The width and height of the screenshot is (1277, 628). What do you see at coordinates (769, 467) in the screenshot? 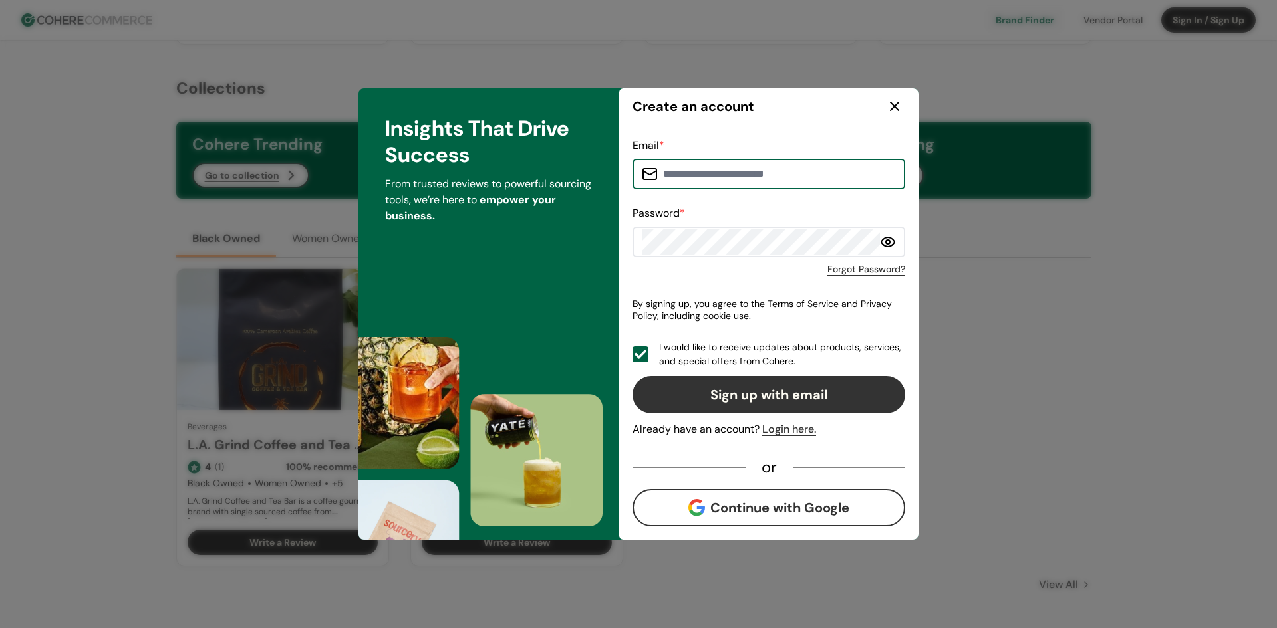
I see `div: or` at bounding box center [769, 467].